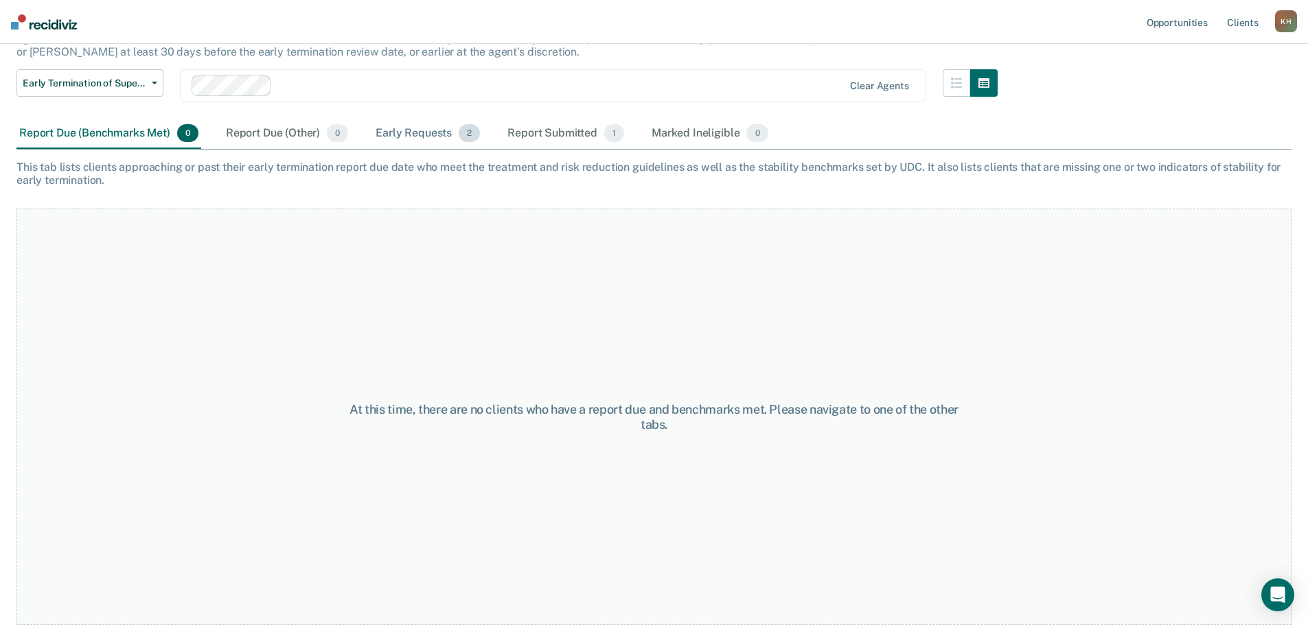 This screenshot has width=1308, height=625. I want to click on div: Report Due (Benchmarks Met)0, so click(108, 134).